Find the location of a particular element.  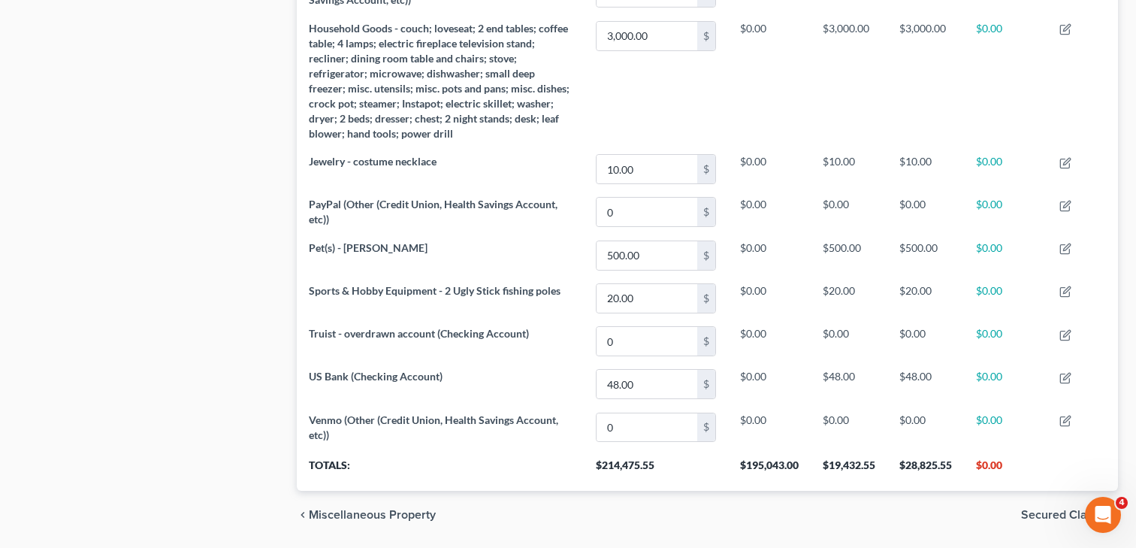

span: Miscellaneous Property is located at coordinates (372, 515).